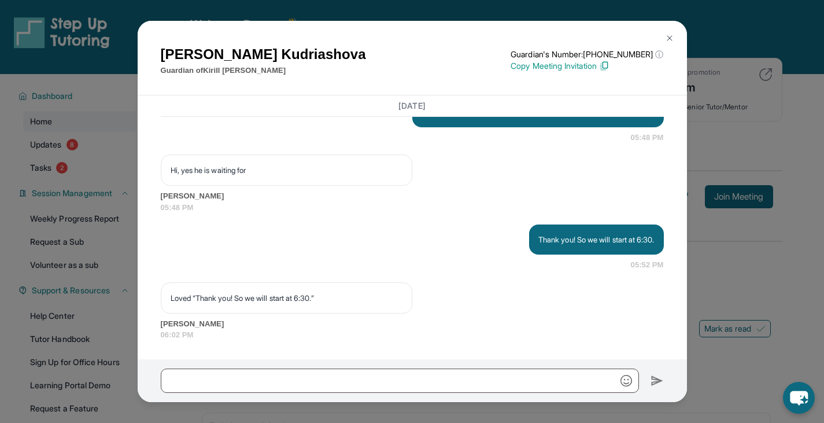 This screenshot has width=824, height=423. I want to click on img: Close Icon, so click(670, 38).